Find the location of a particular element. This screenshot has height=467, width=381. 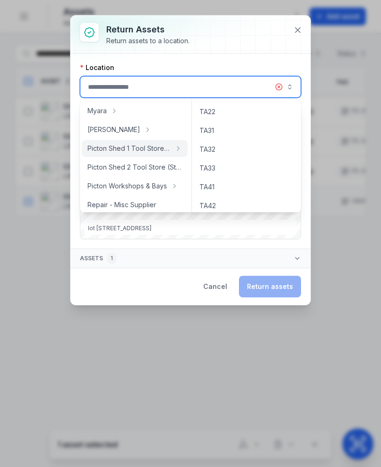

span: Myara is located at coordinates (97, 111).